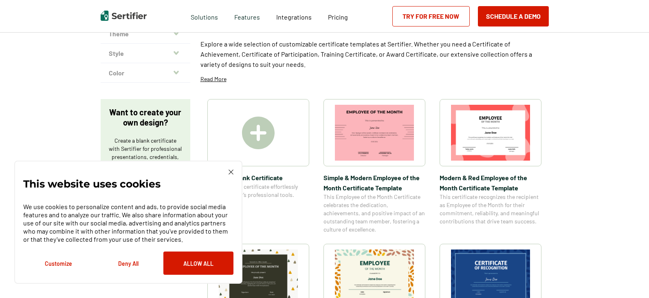 This screenshot has width=649, height=298. I want to click on p: Want to create your own design?, so click(146, 117).